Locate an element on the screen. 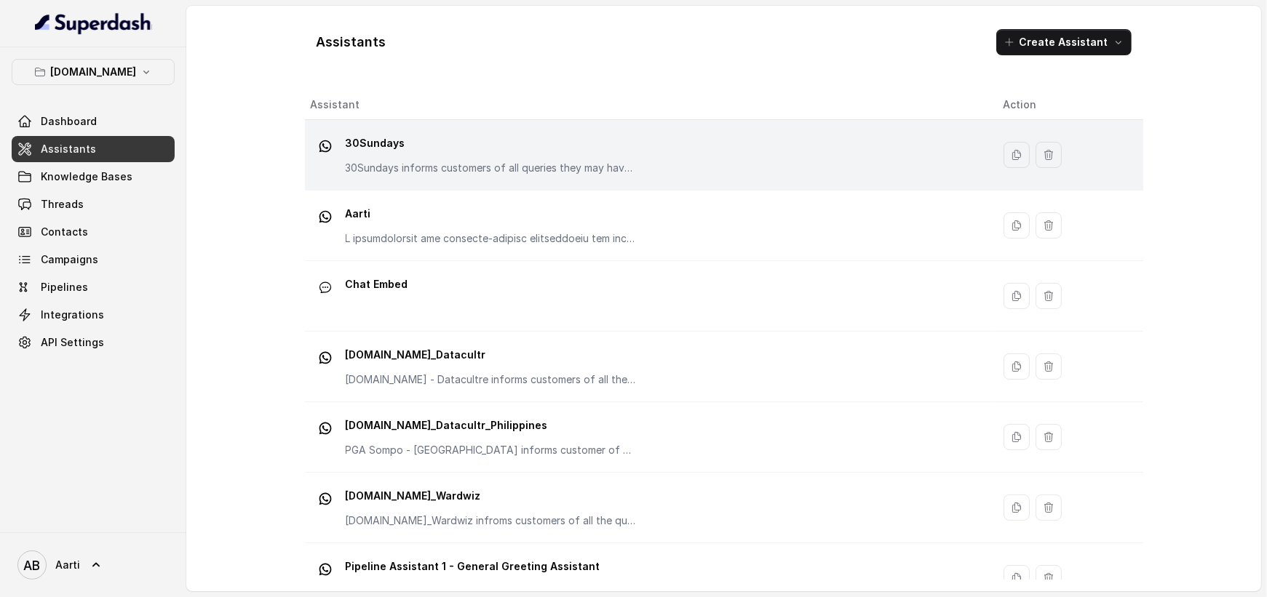  span: Knowledge Bases is located at coordinates (87, 177).